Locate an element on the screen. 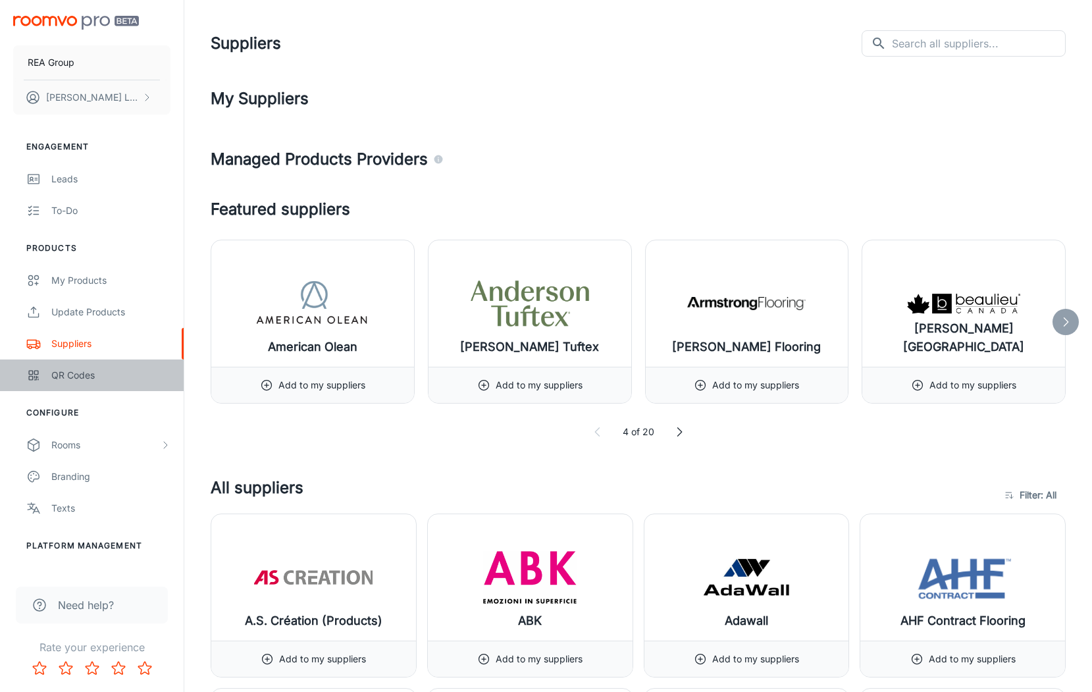 This screenshot has height=692, width=1092. span: : All is located at coordinates (1049, 495).